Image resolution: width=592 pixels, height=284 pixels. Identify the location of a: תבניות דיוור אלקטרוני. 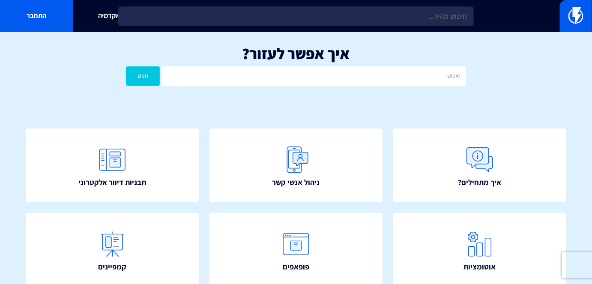
(112, 165).